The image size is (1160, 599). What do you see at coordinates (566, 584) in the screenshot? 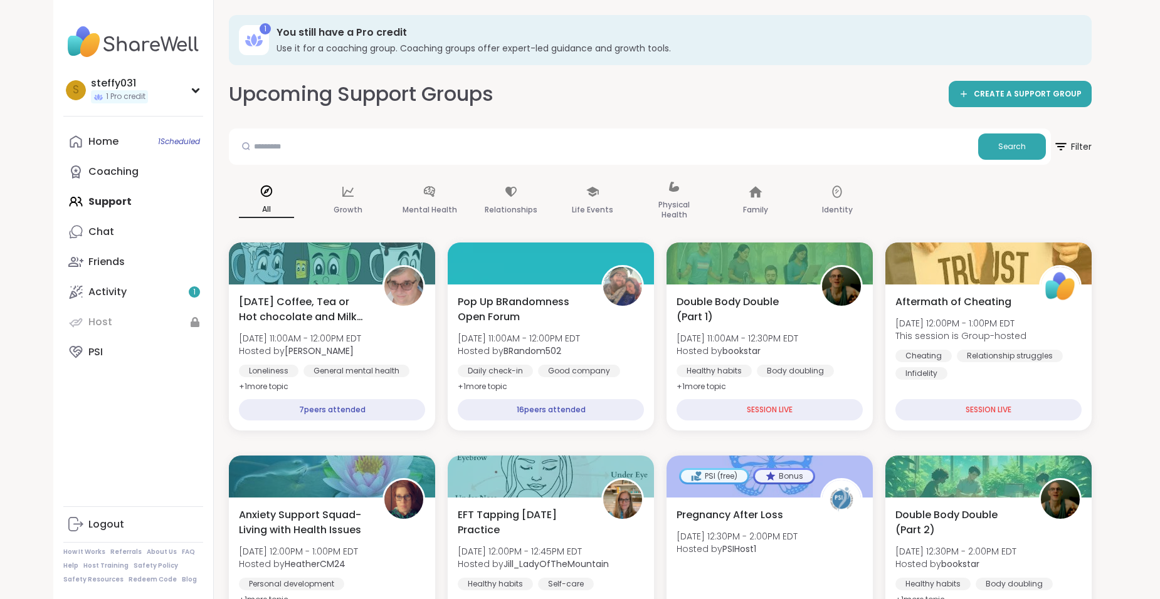
I see `div: Self-care` at bounding box center [566, 584].